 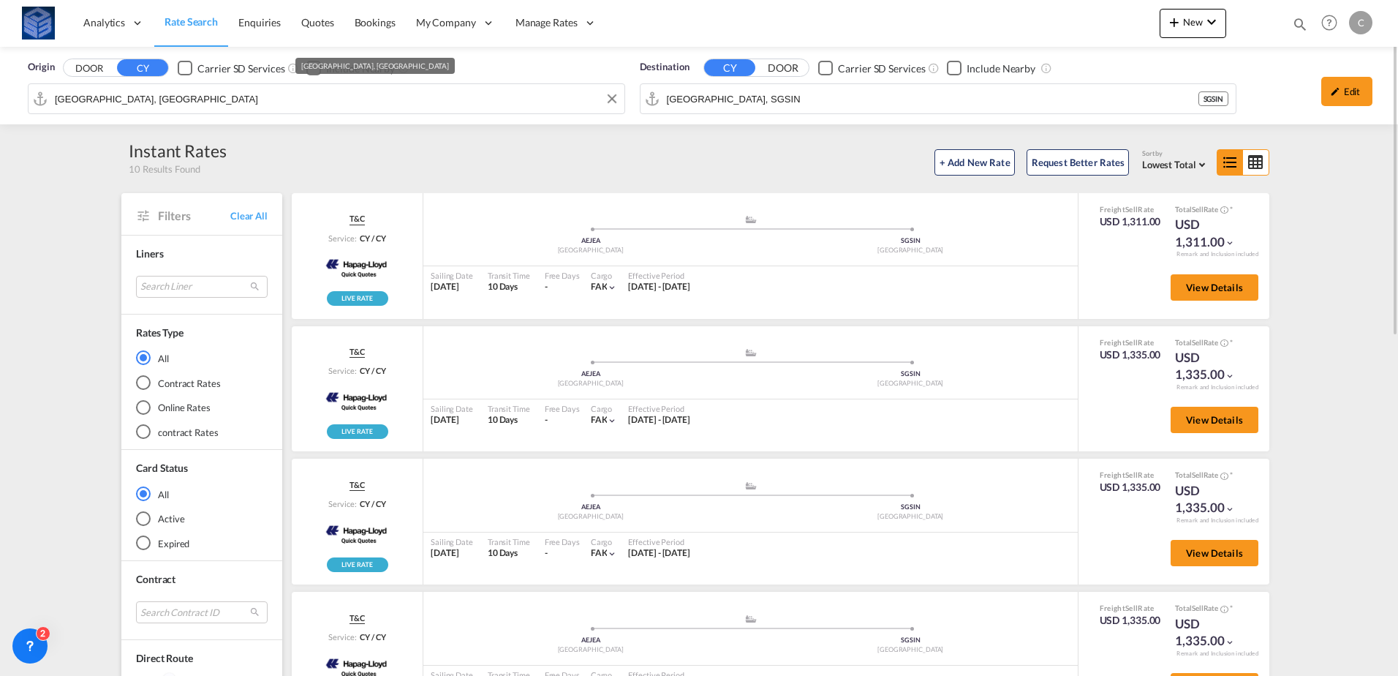 I want to click on div: icon-pencilEdit, so click(x=1347, y=91).